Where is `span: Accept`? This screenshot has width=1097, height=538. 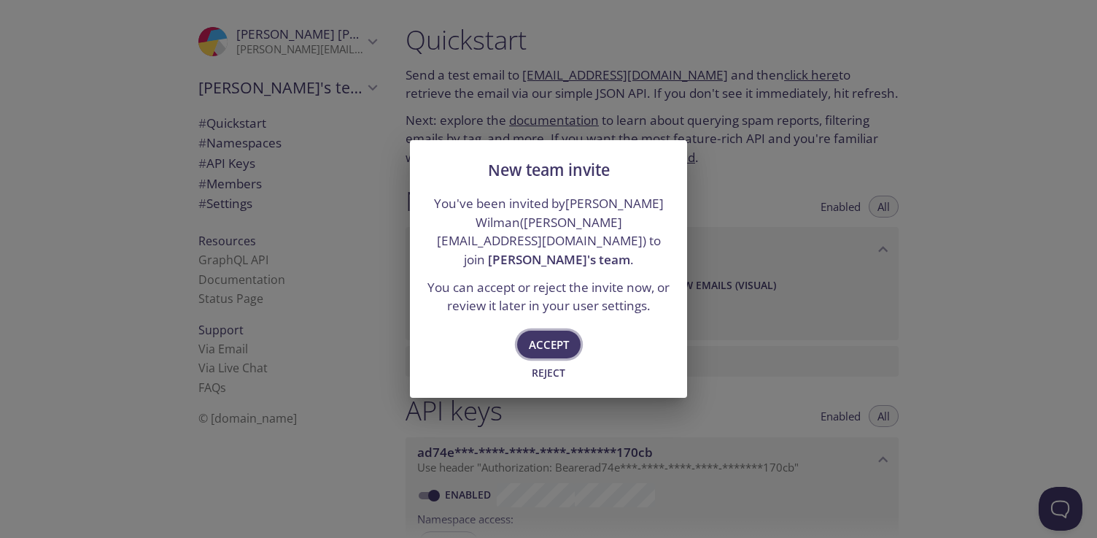
span: Accept is located at coordinates (549, 344).